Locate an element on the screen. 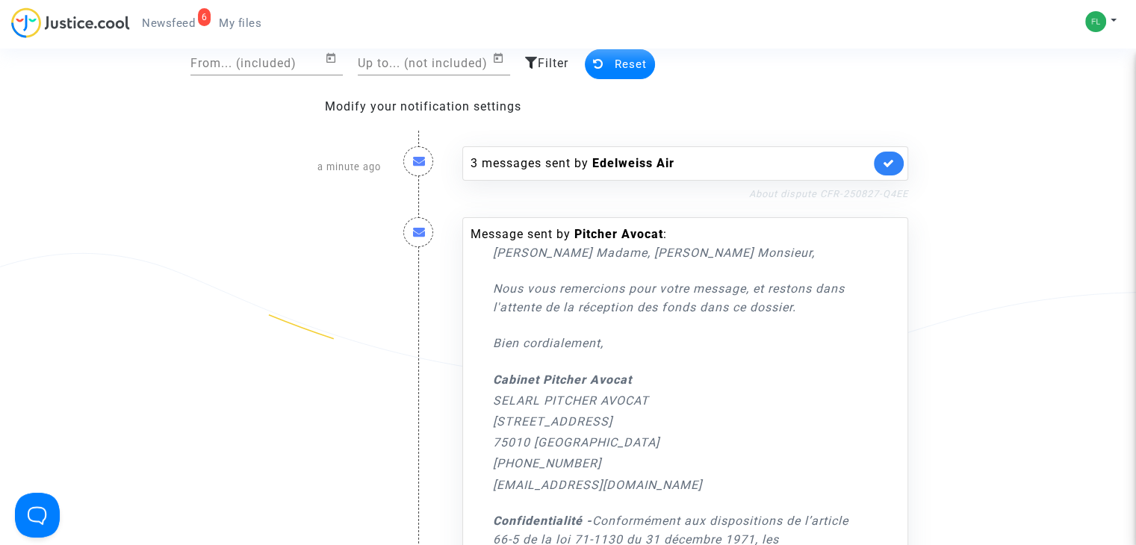 The image size is (1136, 545). img: jc-logo.svg is located at coordinates (70, 22).